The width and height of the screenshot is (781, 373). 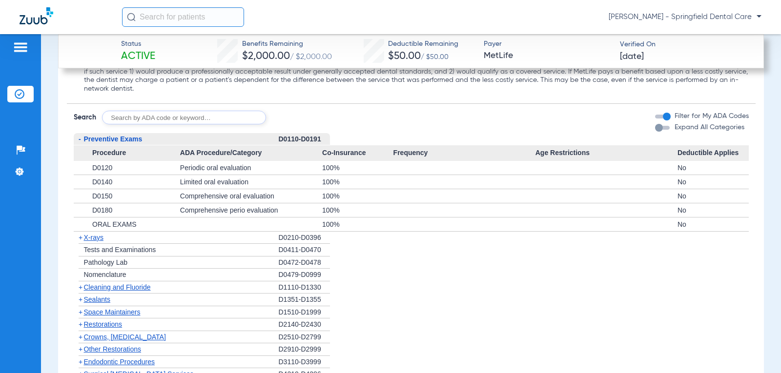 What do you see at coordinates (251, 210) in the screenshot?
I see `div: Comprehensive perio evaluation` at bounding box center [251, 210].